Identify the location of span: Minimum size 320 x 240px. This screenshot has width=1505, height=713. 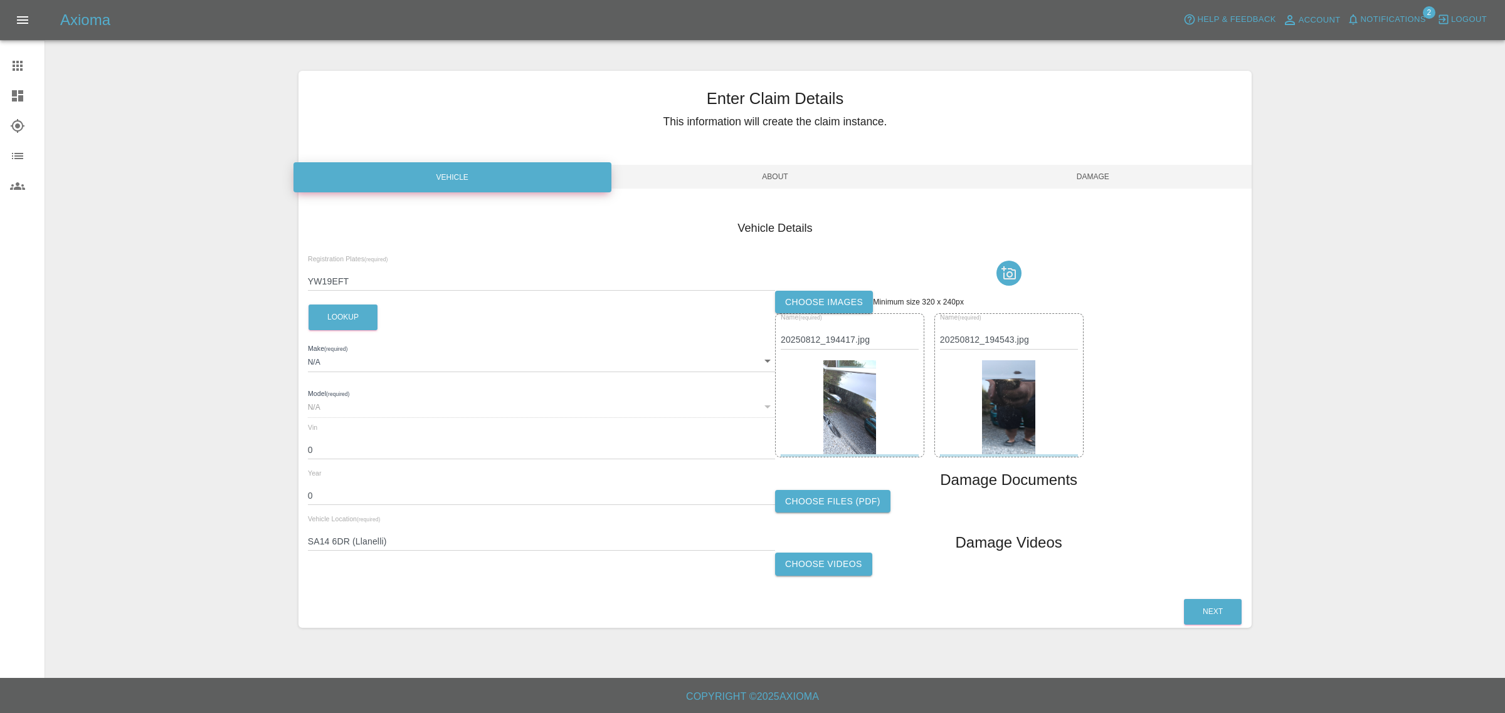
(918, 302).